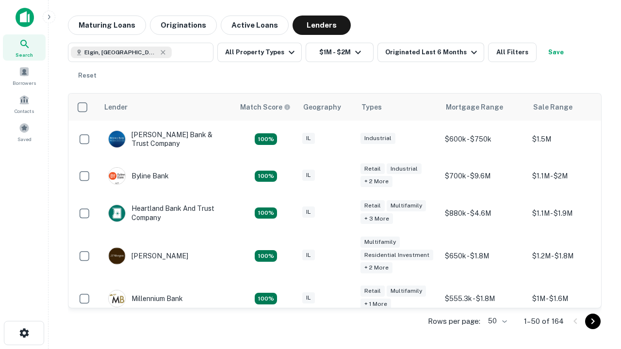 Image resolution: width=621 pixels, height=349 pixels. I want to click on th: Capitalize uses an advanced AI algorithm to match your search with the best lender. The match sco..., so click(266, 107).